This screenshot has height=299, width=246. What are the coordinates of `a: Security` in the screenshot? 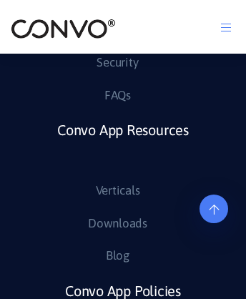 It's located at (117, 63).